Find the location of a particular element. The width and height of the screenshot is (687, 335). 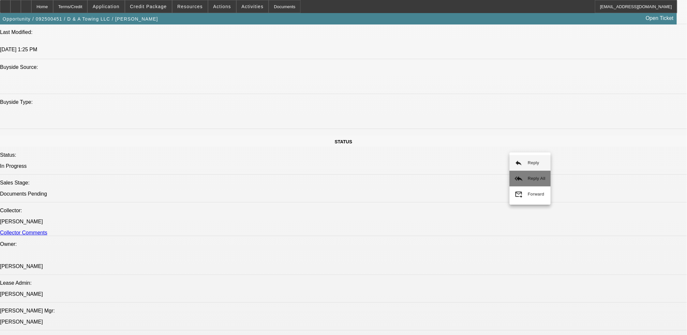

button: Actions is located at coordinates (222, 7).